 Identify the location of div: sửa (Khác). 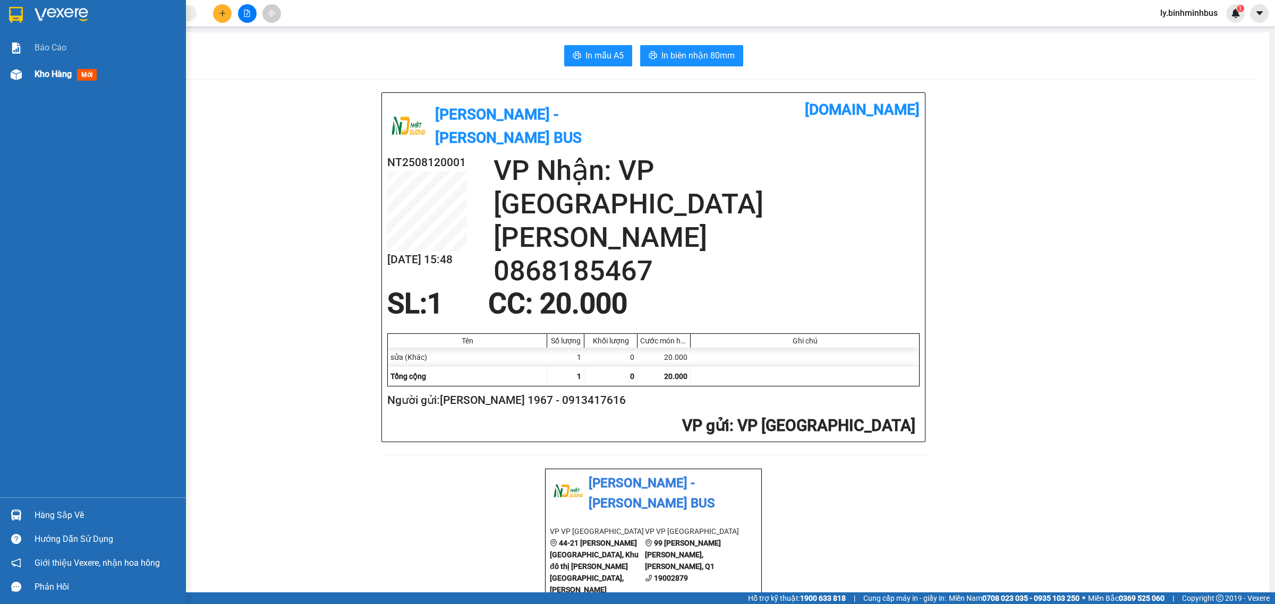
(467, 357).